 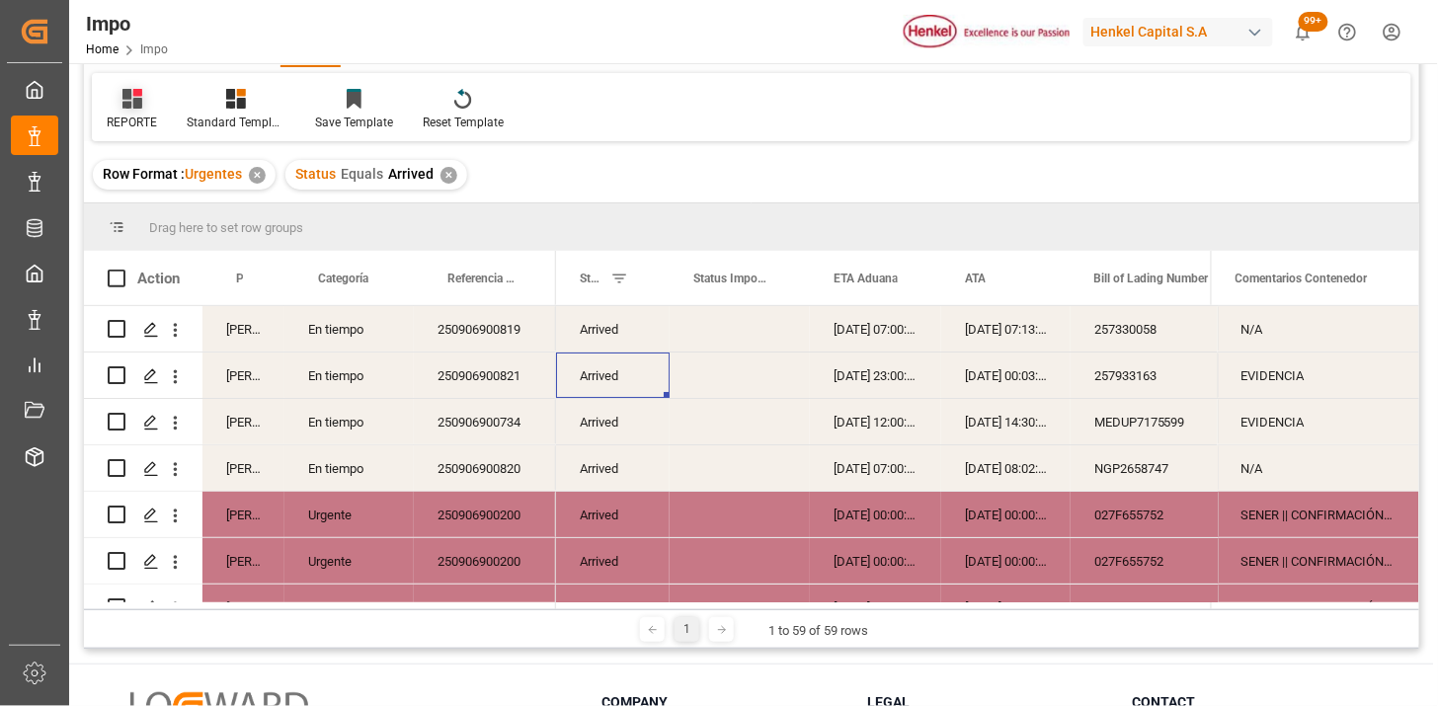 What do you see at coordinates (239, 279) in the screenshot?
I see `span: Persona responsable de seguimiento` at bounding box center [239, 279].